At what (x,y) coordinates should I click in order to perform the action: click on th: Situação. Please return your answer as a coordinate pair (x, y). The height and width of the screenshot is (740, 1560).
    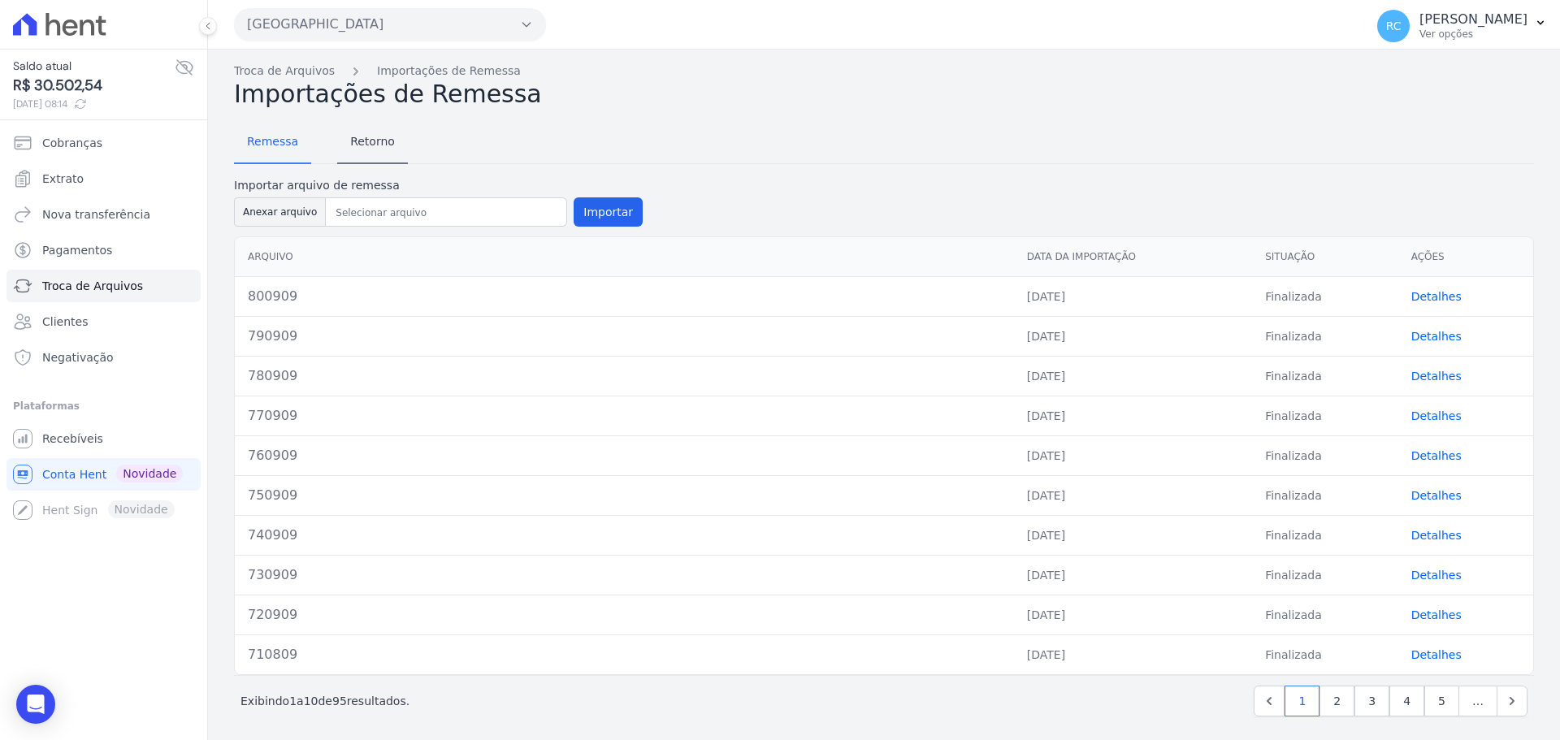
    Looking at the image, I should click on (1325, 257).